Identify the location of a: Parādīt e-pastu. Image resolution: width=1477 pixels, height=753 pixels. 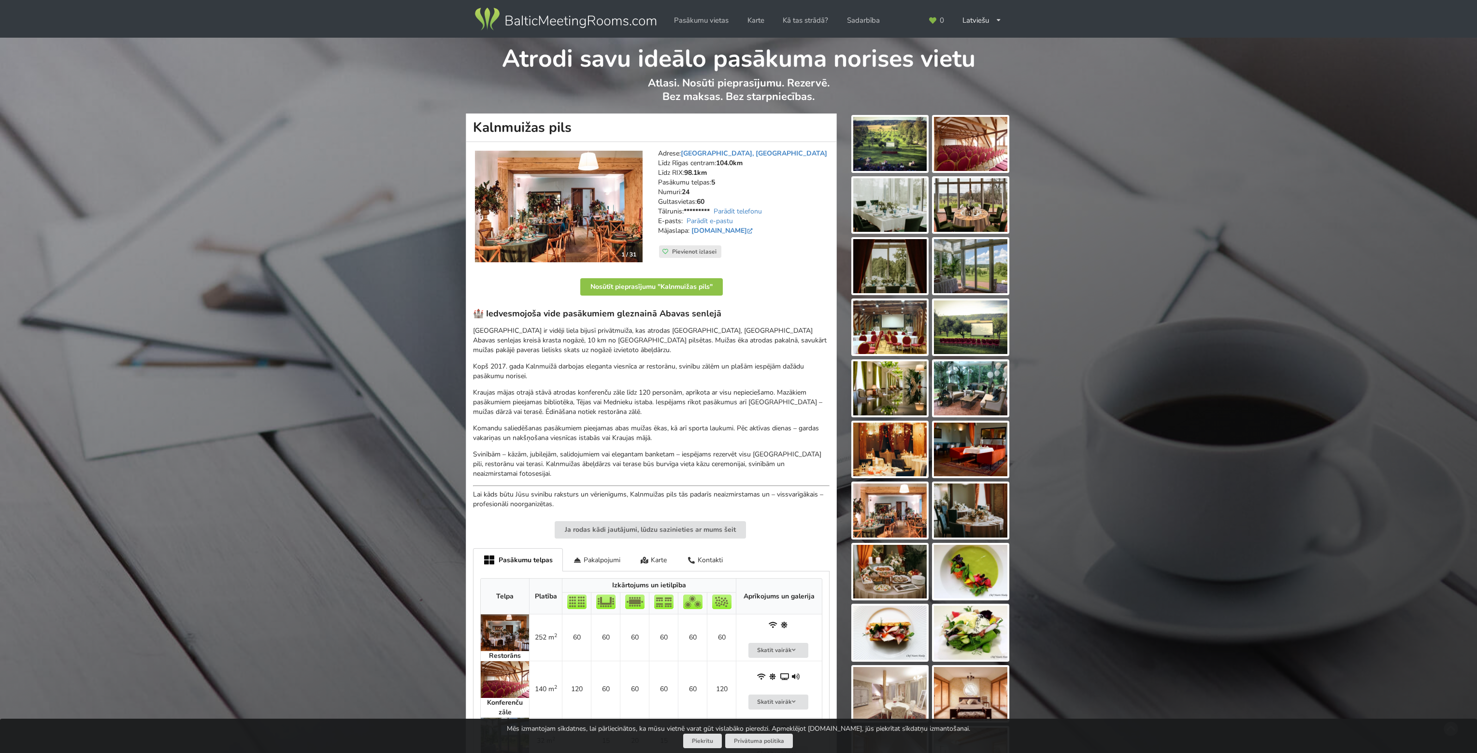
(710, 221).